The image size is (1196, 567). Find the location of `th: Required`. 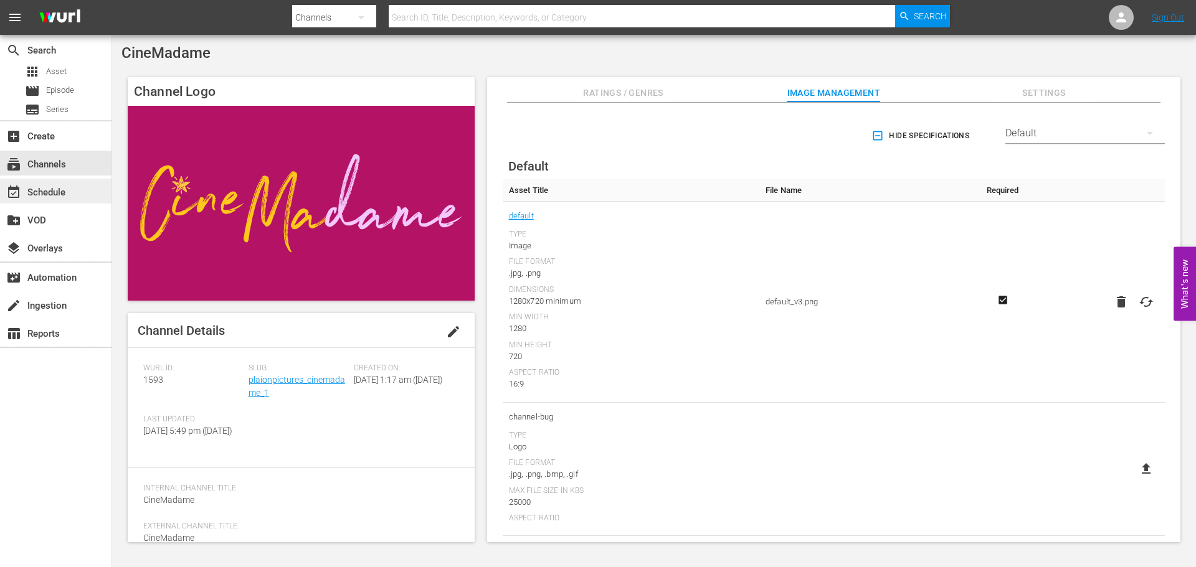

th: Required is located at coordinates (1002, 191).